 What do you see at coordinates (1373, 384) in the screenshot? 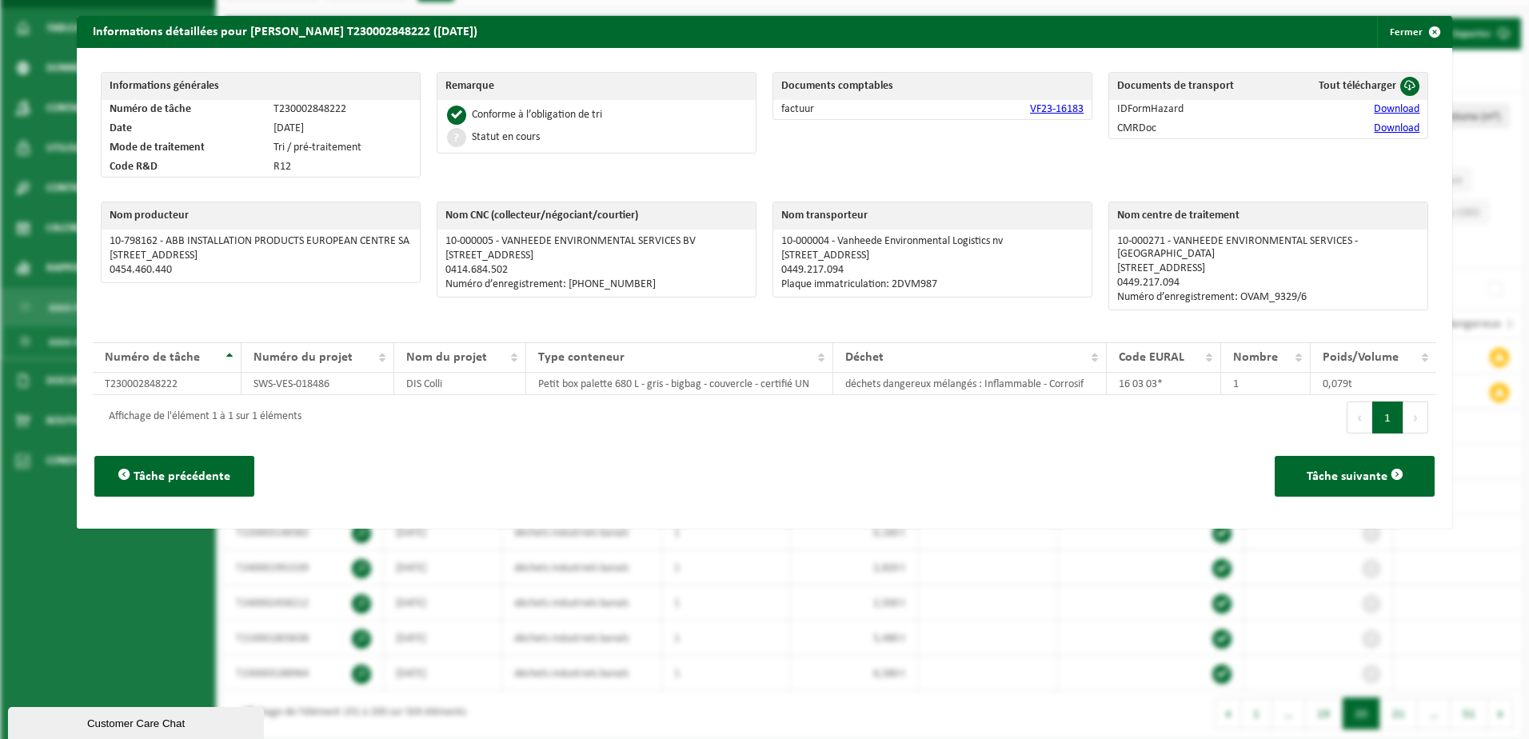
I see `td: 0,079t` at bounding box center [1373, 384].